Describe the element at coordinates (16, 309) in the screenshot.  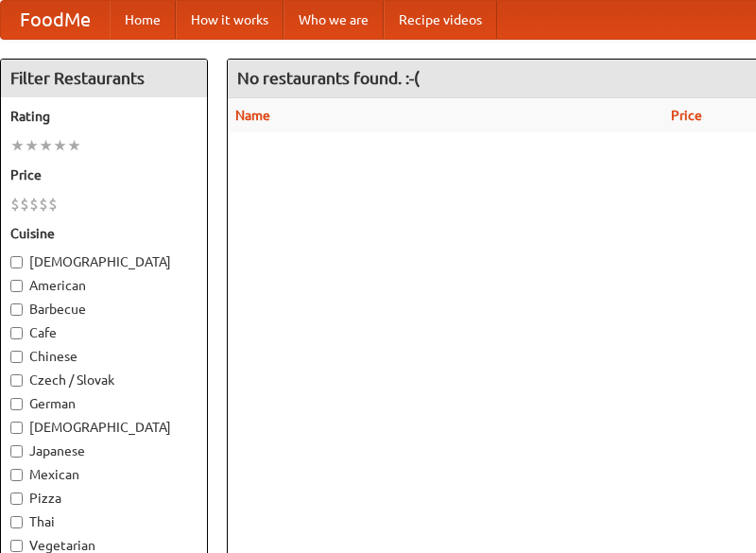
I see `input: Barbecue` at that location.